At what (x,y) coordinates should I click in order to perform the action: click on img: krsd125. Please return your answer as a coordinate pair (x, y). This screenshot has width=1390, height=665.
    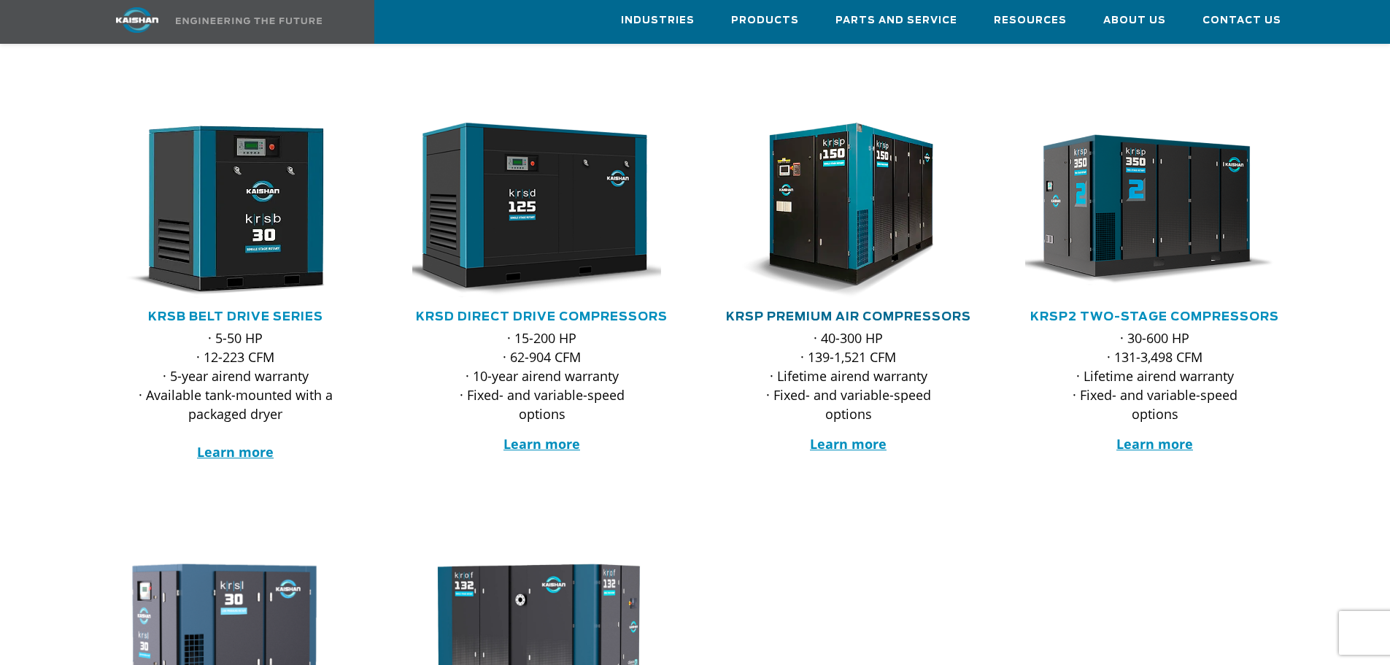
    Looking at the image, I should click on (531, 210).